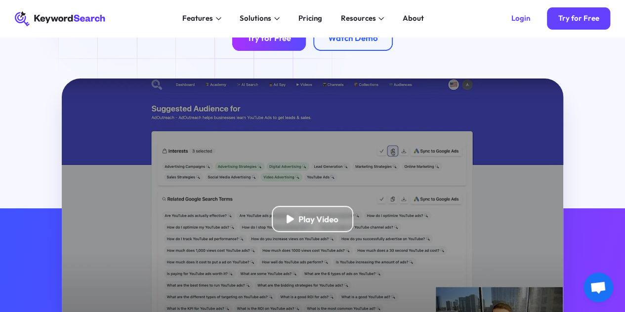 This screenshot has height=312, width=625. Describe the element at coordinates (599, 288) in the screenshot. I see `a: Open chat` at that location.